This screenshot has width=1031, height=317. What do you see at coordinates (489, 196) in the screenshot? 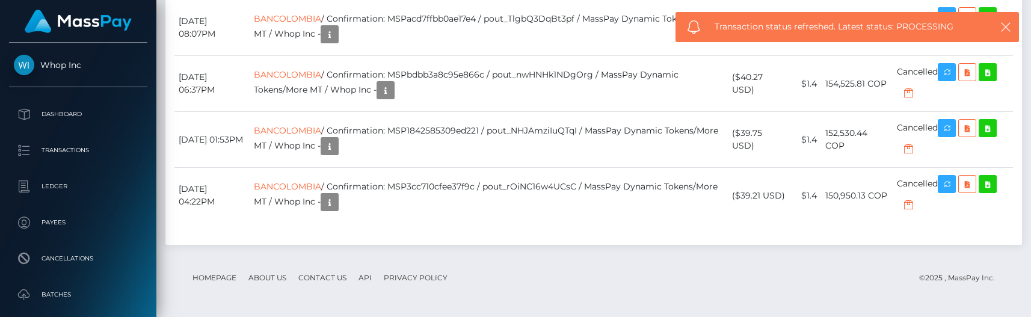
I see `td: / Confirmation: MSP3cc710cfee37f9c / pout_rOiNC16w4UCsC / MassPay Dynamic Tokens/More MT / Whop I...` at bounding box center [489, 196].